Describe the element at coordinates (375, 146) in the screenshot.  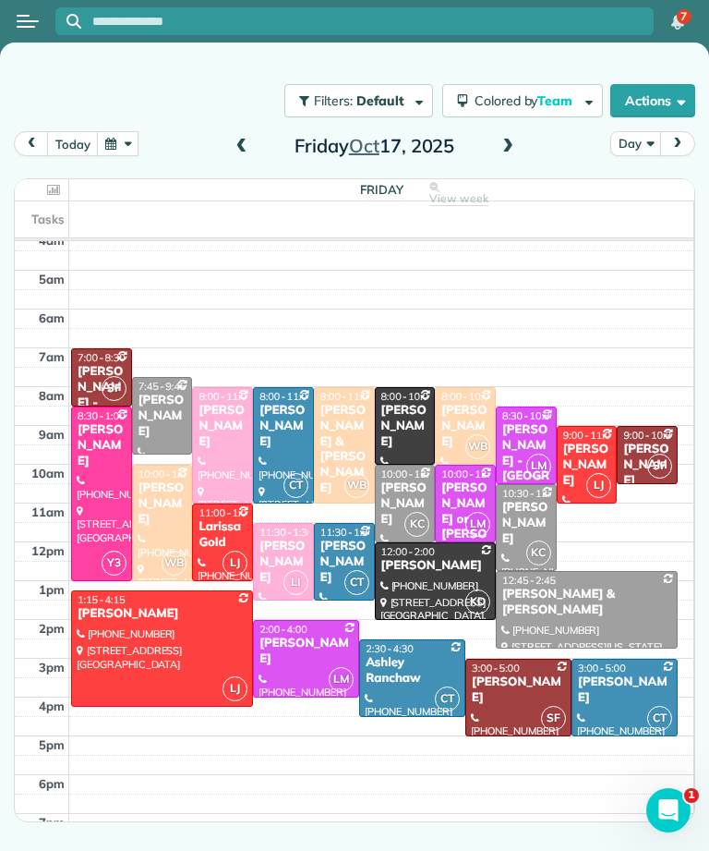
I see `h2: Friday 17, 2025` at that location.